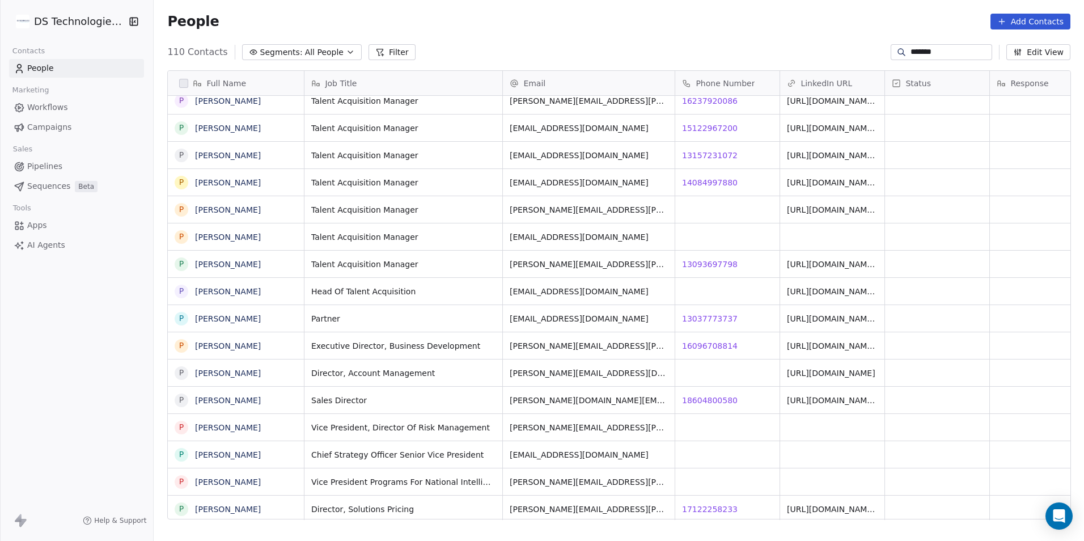 This screenshot has width=1084, height=541. Describe the element at coordinates (37, 225) in the screenshot. I see `span: Apps` at that location.